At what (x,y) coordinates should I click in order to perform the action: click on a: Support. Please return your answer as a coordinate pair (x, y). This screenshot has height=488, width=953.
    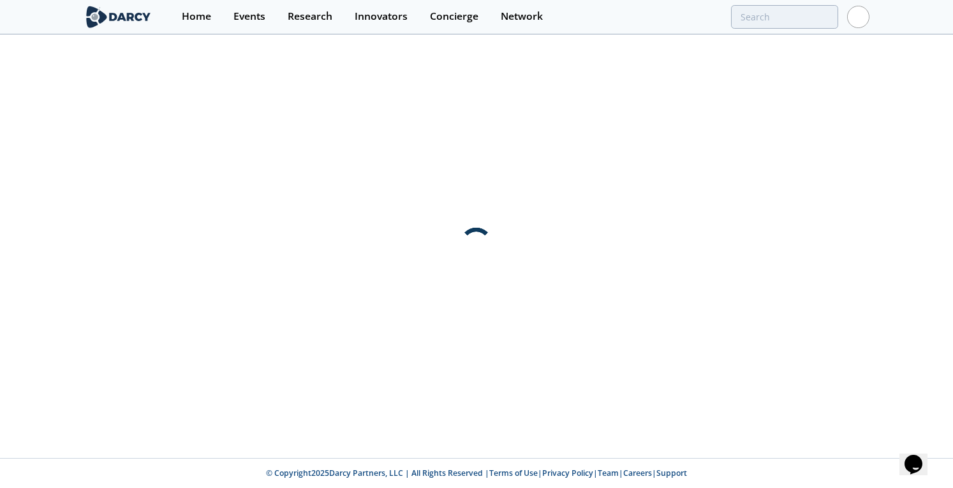
    Looking at the image, I should click on (671, 472).